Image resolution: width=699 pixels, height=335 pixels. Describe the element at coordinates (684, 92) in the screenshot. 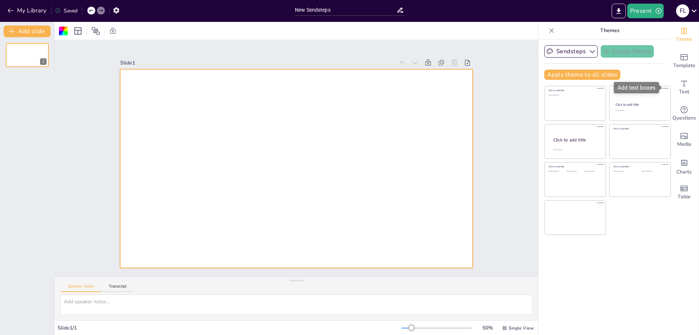

I see `span: Text` at that location.